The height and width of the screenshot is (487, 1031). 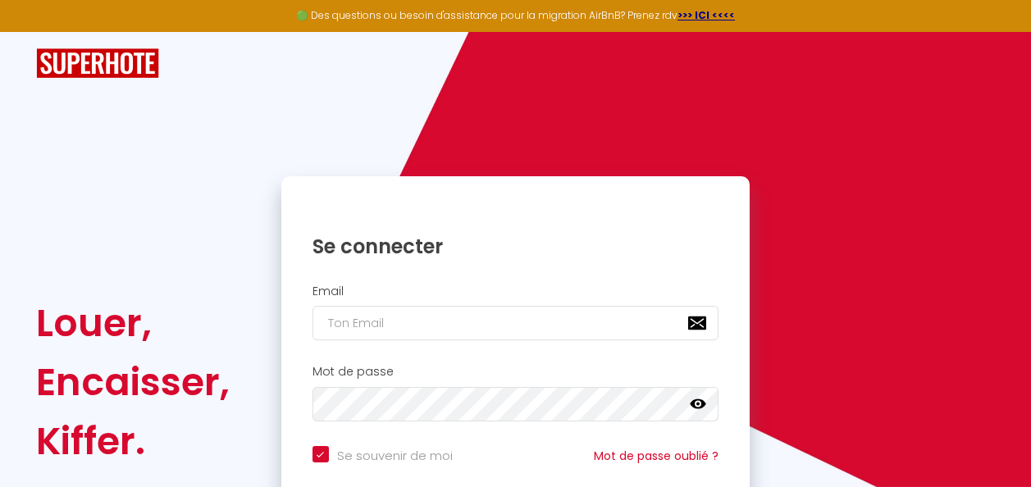 I want to click on div: Kiffer., so click(x=133, y=441).